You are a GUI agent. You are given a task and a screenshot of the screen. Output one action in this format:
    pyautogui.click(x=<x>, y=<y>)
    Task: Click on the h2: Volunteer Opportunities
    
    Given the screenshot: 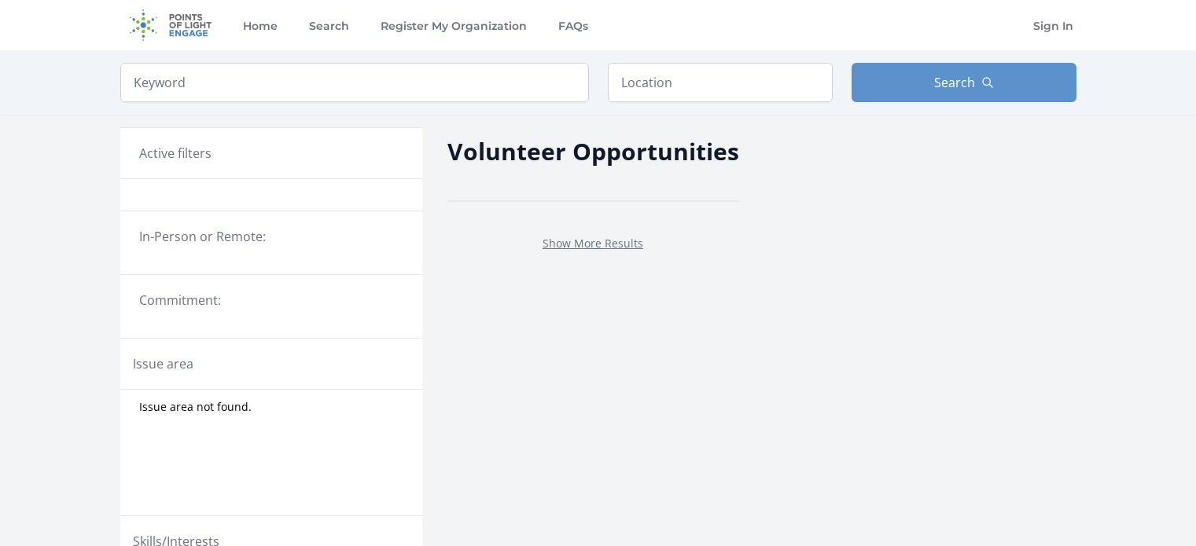 What is the action you would take?
    pyautogui.click(x=593, y=151)
    